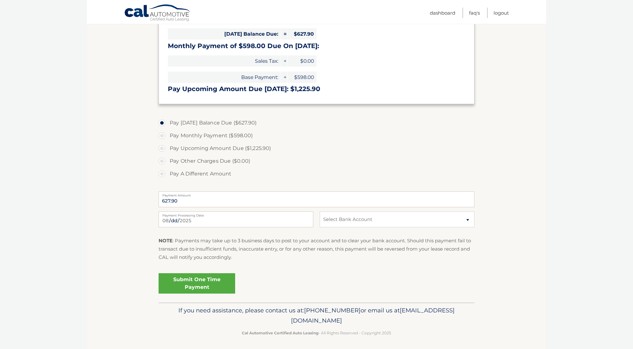 The width and height of the screenshot is (633, 349). What do you see at coordinates (316, 316) in the screenshot?
I see `p: If you need assistance, please contact us at: or email us at` at bounding box center [316, 316].